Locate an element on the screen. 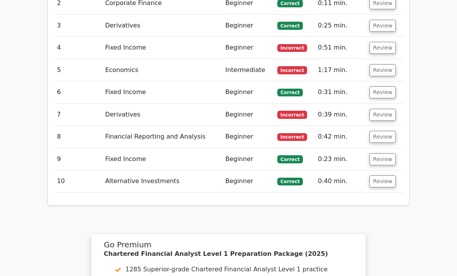  td: 8 is located at coordinates (78, 137).